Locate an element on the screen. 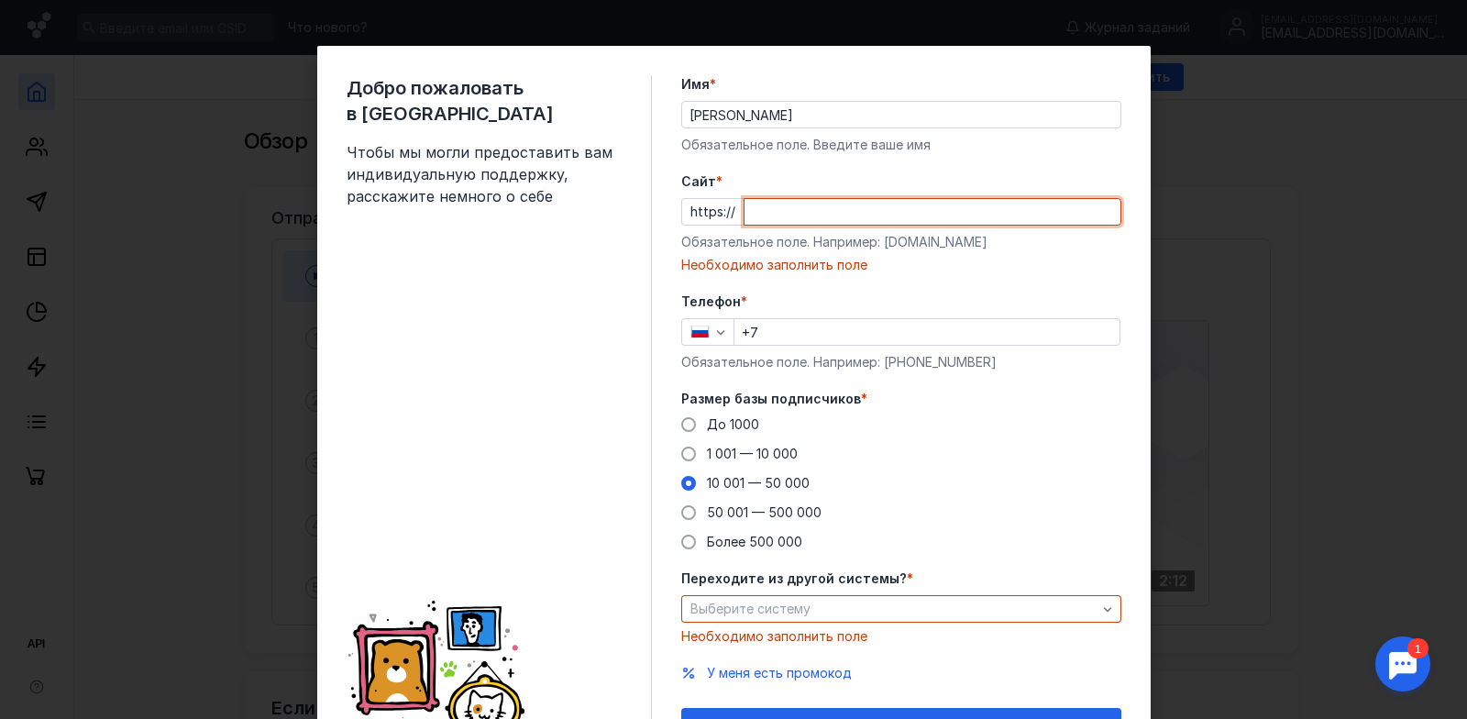 The image size is (1467, 719). span: До 1000 is located at coordinates (733, 424).